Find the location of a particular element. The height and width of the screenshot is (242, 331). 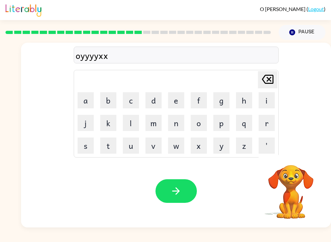

button: b is located at coordinates (108, 100).